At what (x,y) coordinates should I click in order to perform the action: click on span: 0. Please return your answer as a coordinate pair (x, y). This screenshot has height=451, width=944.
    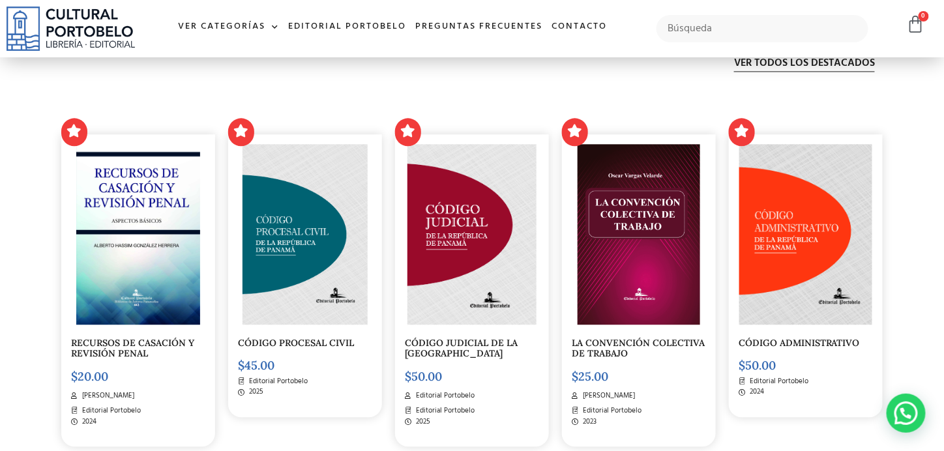
    Looking at the image, I should click on (924, 16).